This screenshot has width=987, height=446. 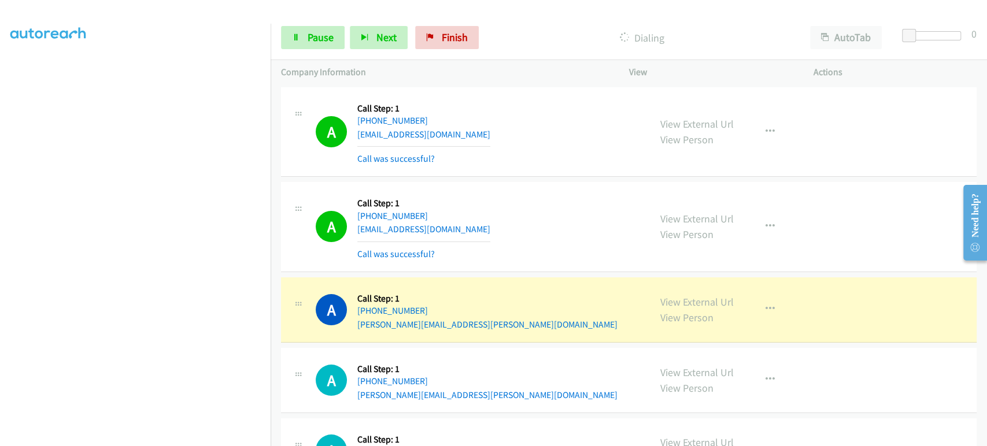 What do you see at coordinates (313, 38) in the screenshot?
I see `a: Pause` at bounding box center [313, 38].